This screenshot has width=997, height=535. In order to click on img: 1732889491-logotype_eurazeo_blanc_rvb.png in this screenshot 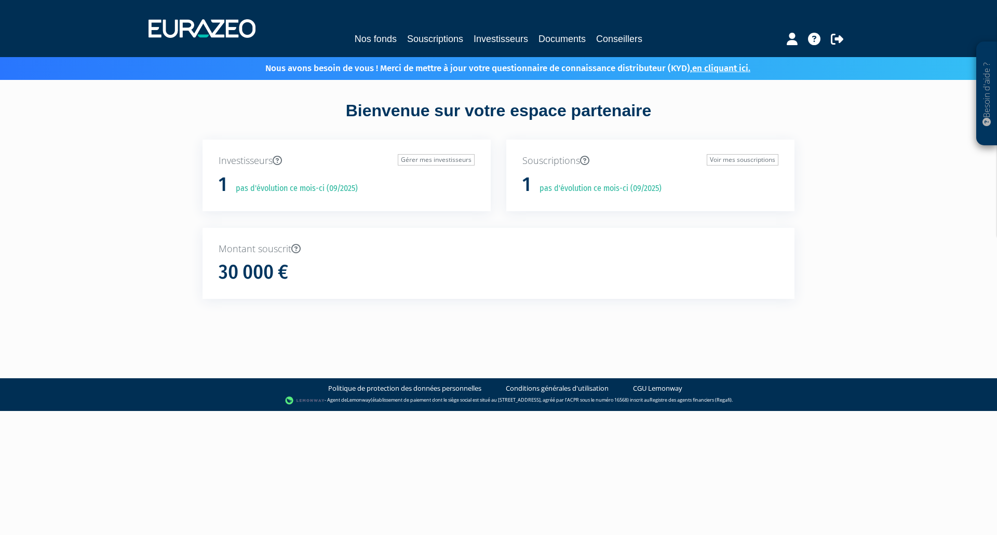, I will do `click(202, 29)`.